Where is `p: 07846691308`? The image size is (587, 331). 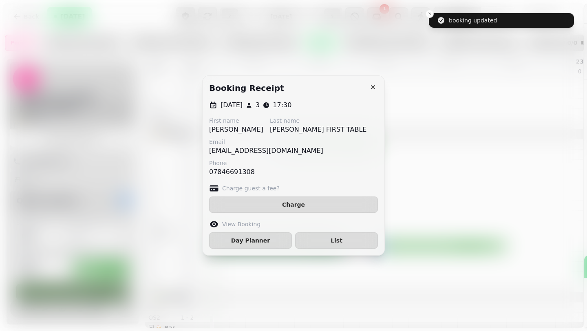
p: 07846691308 is located at coordinates (232, 172).